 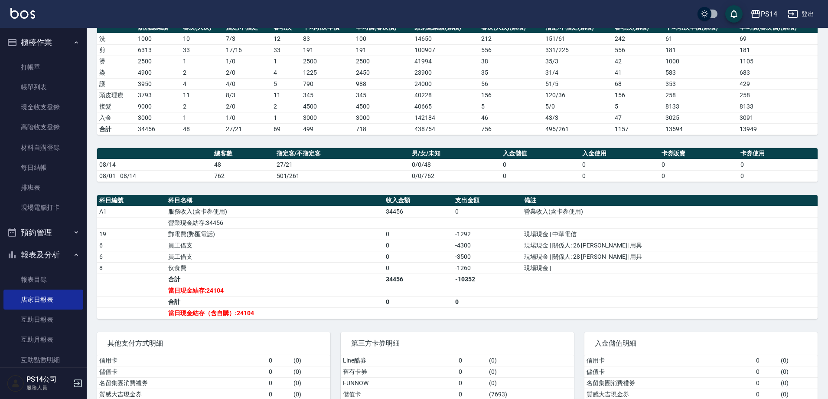 What do you see at coordinates (383, 129) in the screenshot?
I see `td: 718` at bounding box center [383, 129].